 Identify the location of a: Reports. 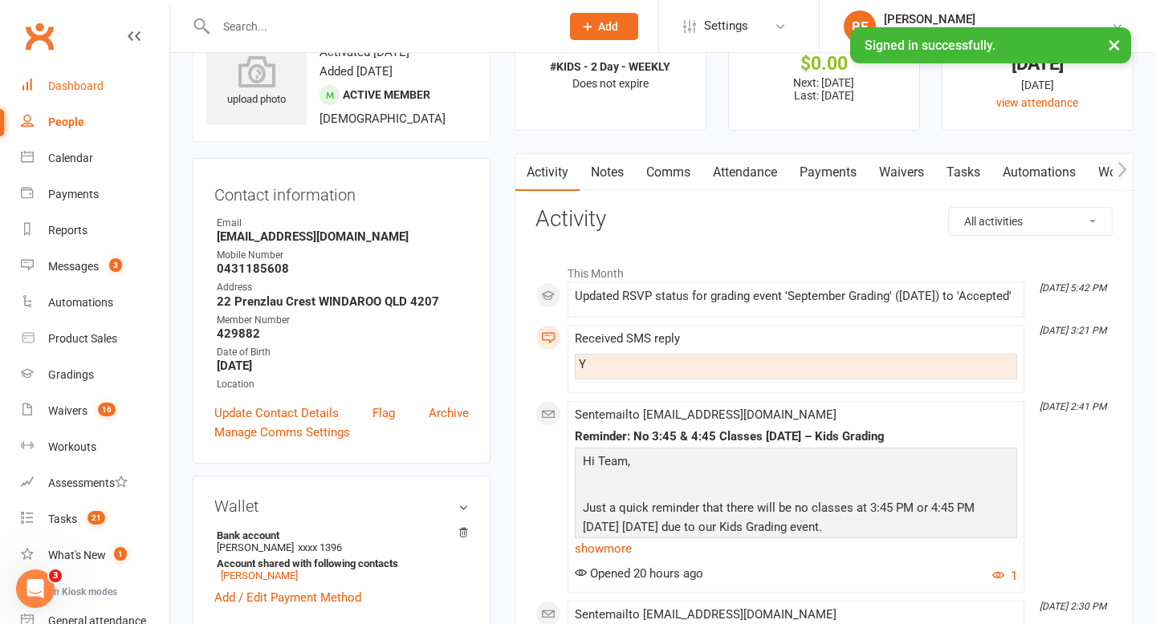
(95, 230).